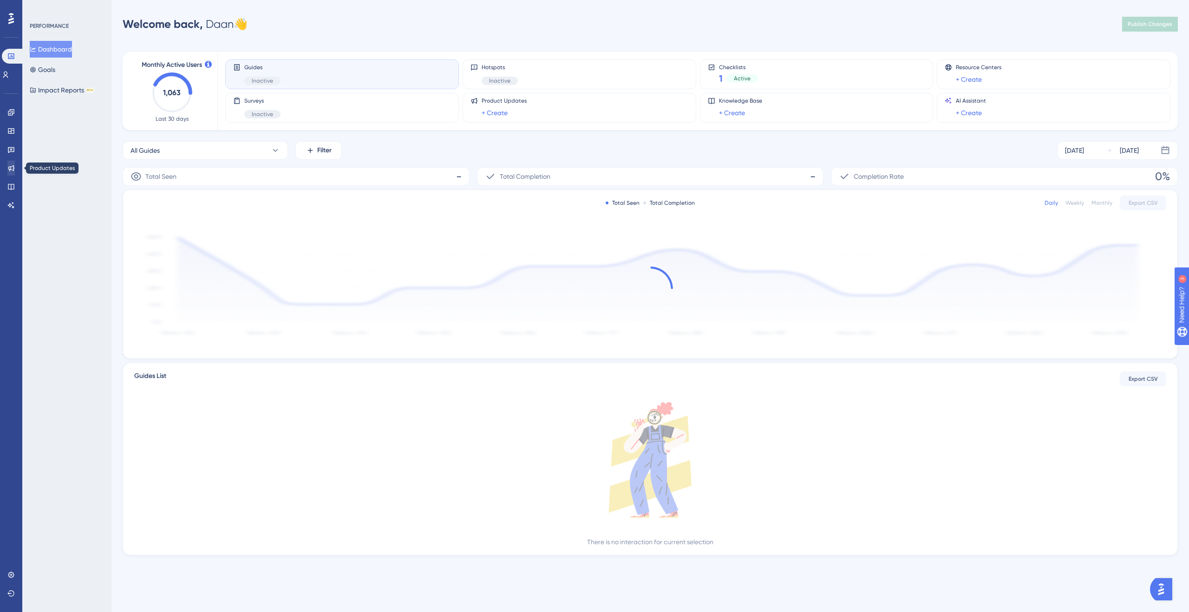 The image size is (1189, 612). Describe the element at coordinates (740, 101) in the screenshot. I see `span: Knowledge Base` at that location.